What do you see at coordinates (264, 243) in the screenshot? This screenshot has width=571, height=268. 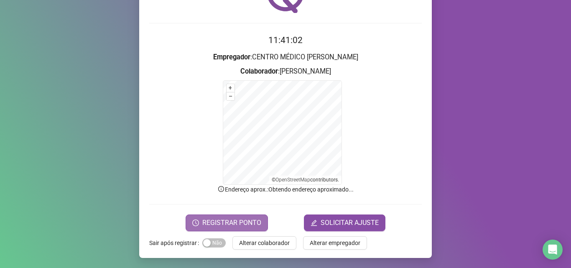 I see `button: Alterar colaborador` at bounding box center [264, 243].